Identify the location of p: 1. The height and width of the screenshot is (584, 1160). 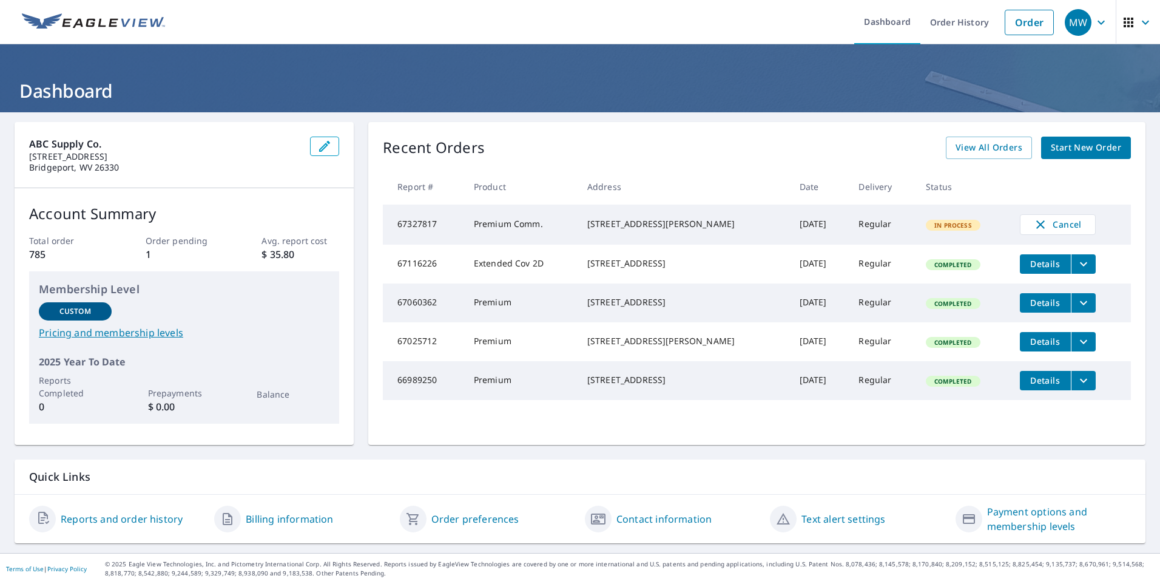
(185, 254).